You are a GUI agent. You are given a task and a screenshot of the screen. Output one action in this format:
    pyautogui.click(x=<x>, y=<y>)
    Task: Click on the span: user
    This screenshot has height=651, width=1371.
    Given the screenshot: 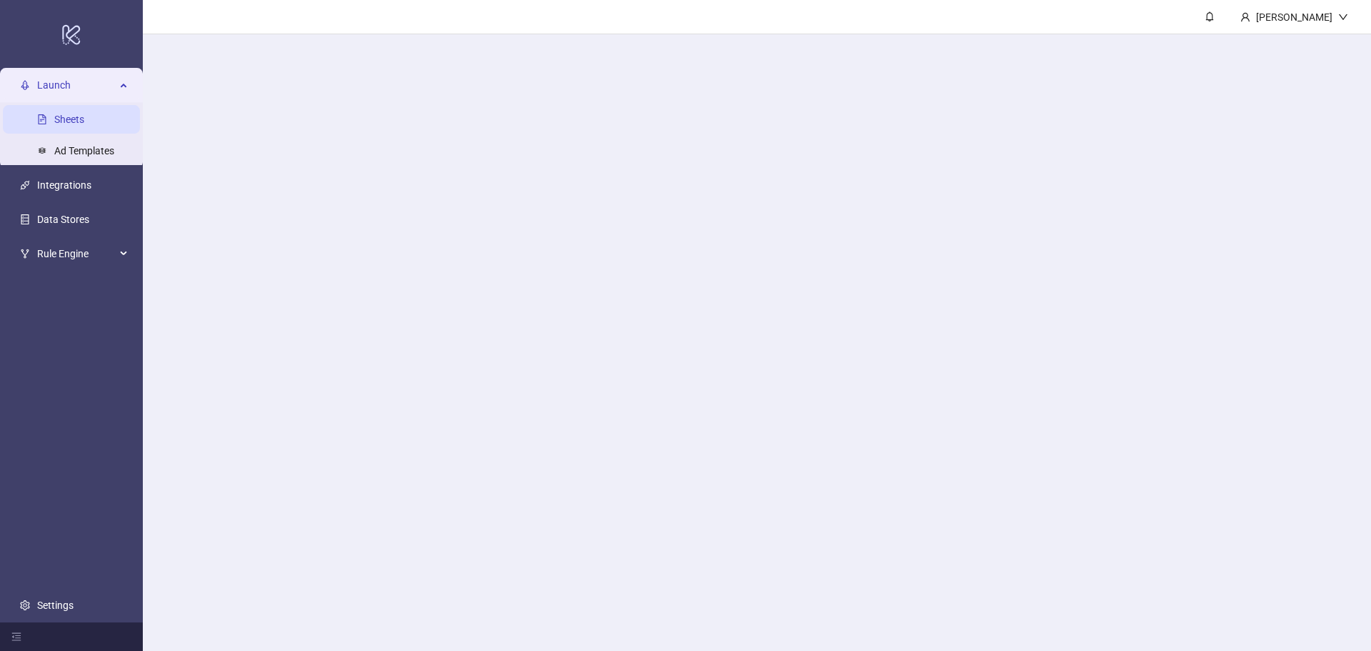 What is the action you would take?
    pyautogui.click(x=1246, y=17)
    